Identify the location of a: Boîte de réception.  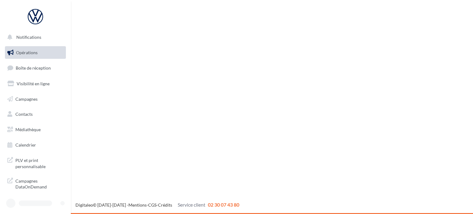
(35, 68).